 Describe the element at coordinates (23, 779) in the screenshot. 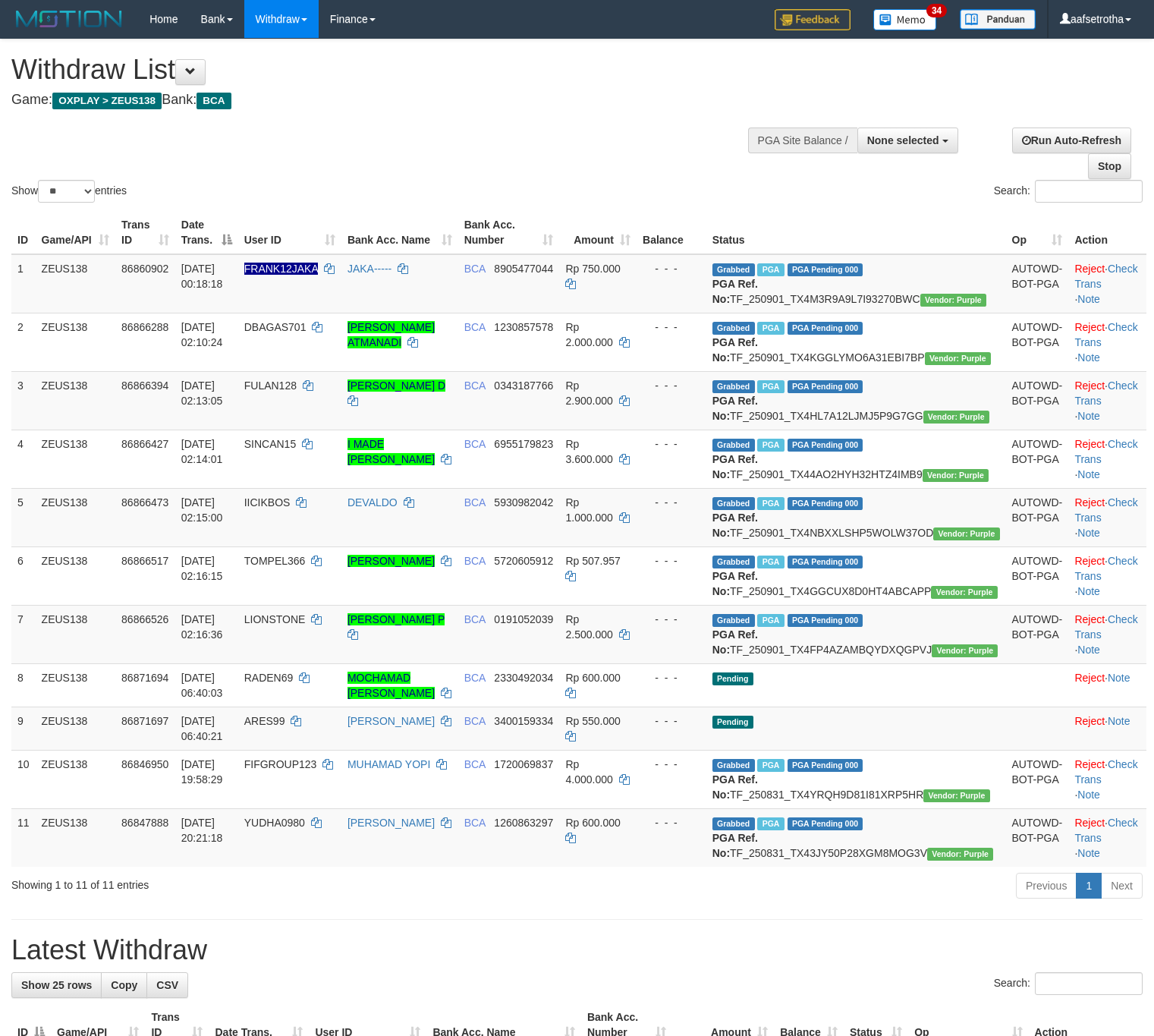

I see `td: 10` at that location.